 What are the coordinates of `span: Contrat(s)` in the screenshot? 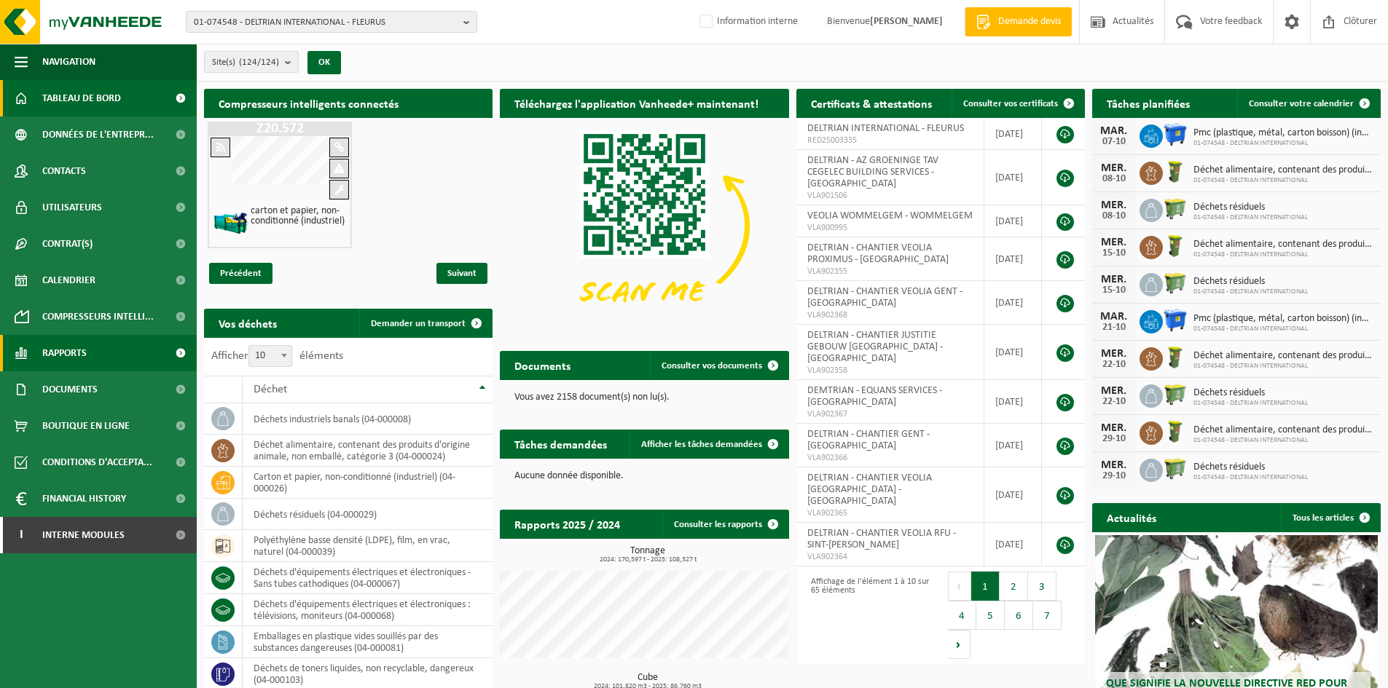 It's located at (67, 244).